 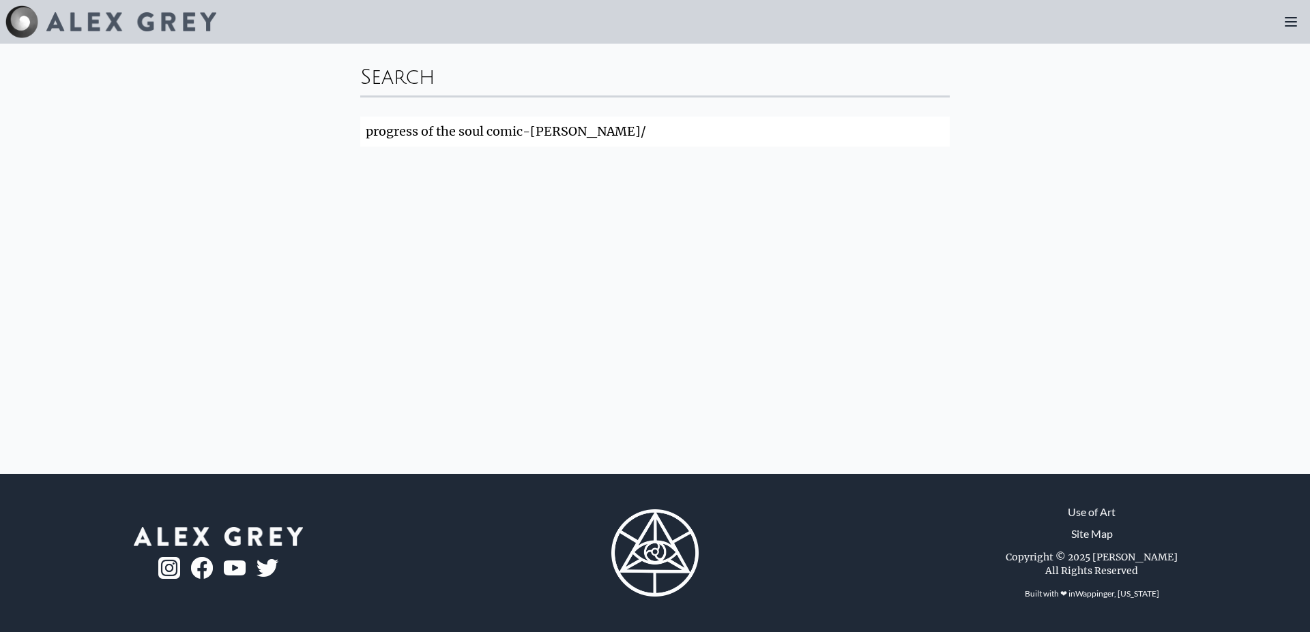 What do you see at coordinates (267, 568) in the screenshot?
I see `img: twitter-logo.png` at bounding box center [267, 568].